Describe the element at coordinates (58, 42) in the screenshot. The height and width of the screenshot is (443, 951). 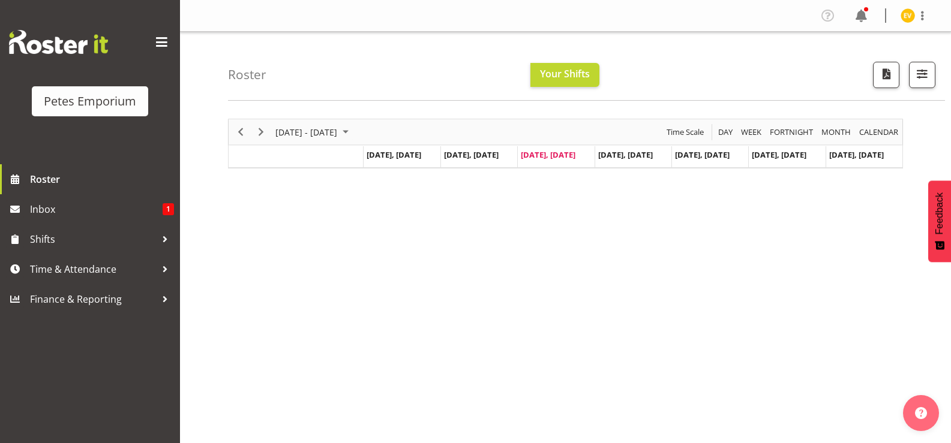
I see `img: Rosterit website logo` at that location.